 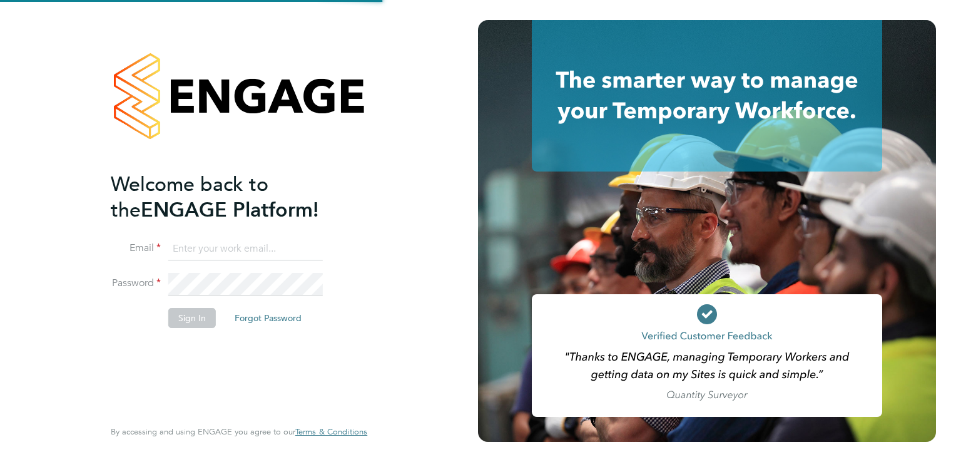 I want to click on button: Forgot Password, so click(x=268, y=318).